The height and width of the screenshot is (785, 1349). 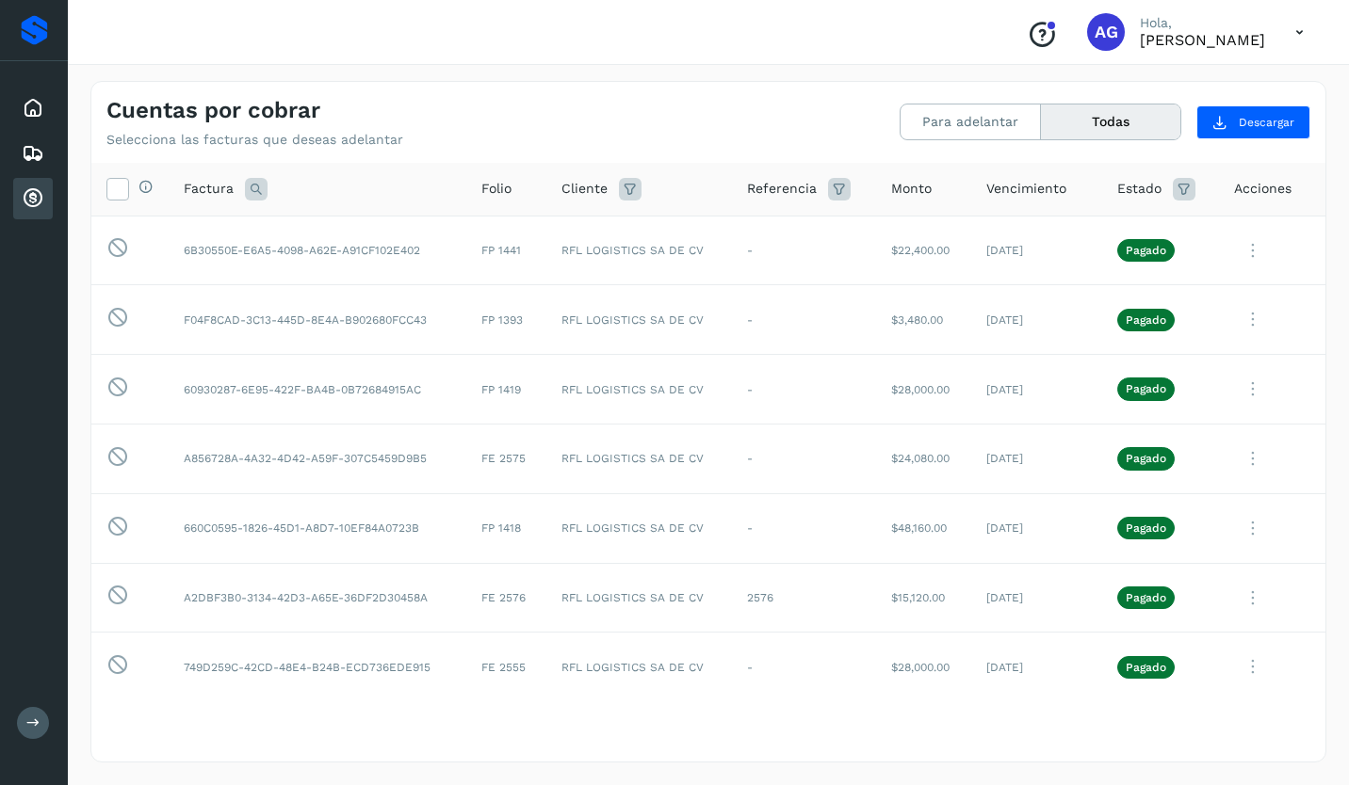 What do you see at coordinates (506, 390) in the screenshot?
I see `td: FP 1419` at bounding box center [506, 390].